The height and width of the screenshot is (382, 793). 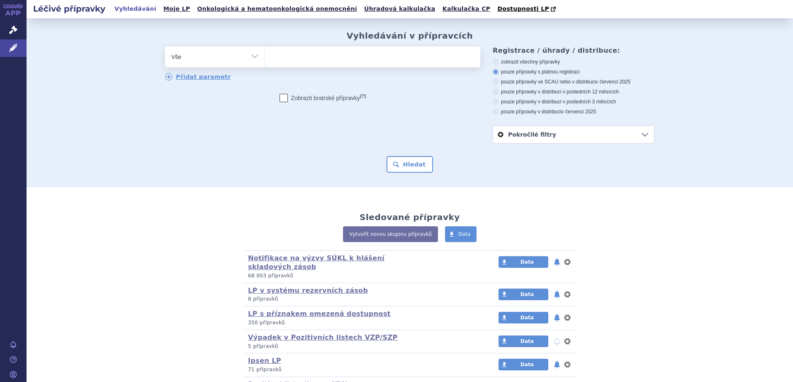 I want to click on a: Dostupnosti LP, so click(x=527, y=9).